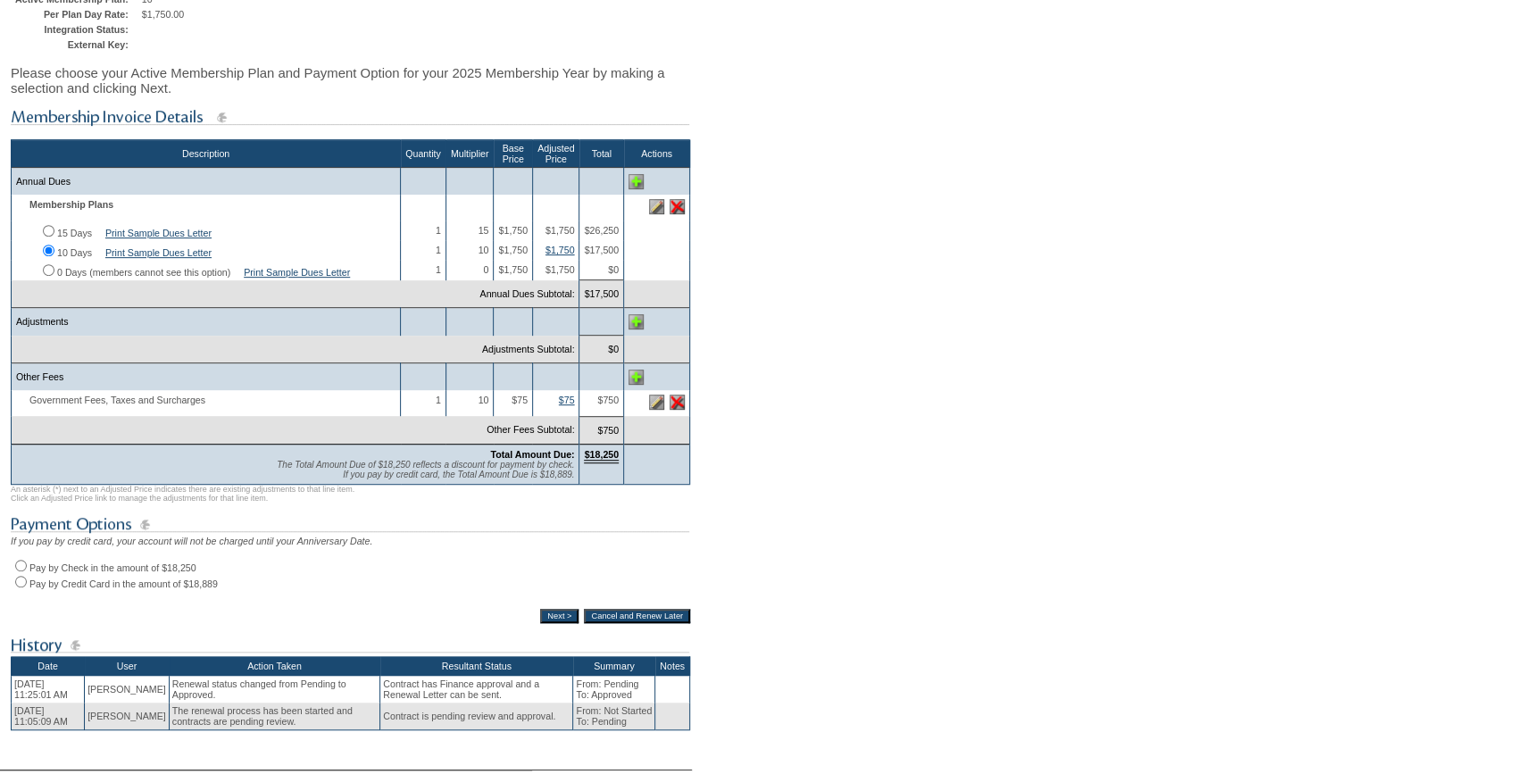 The image size is (1540, 774). I want to click on th: User, so click(127, 666).